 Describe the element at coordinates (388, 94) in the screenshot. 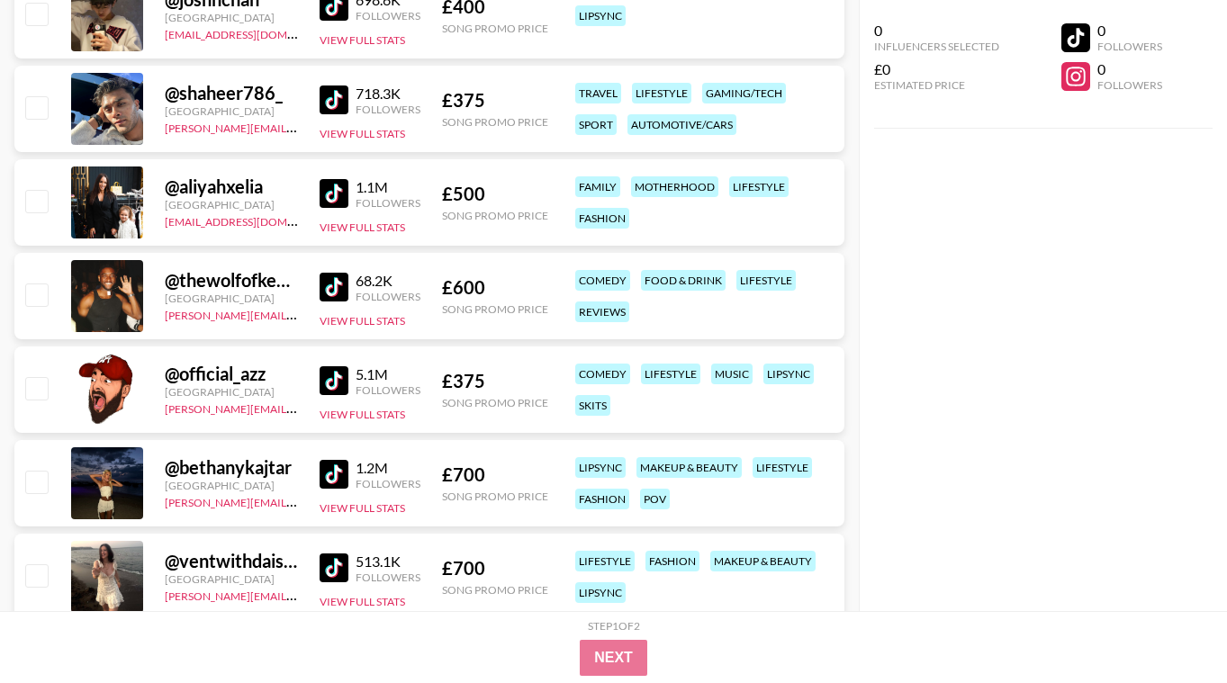

I see `div: 718.3K` at that location.